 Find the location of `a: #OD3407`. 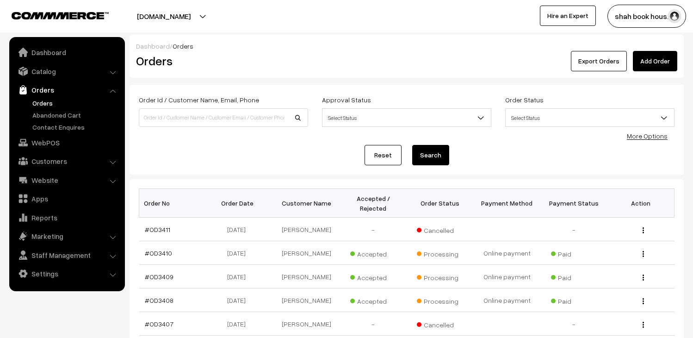

a: #OD3407 is located at coordinates (159, 324).